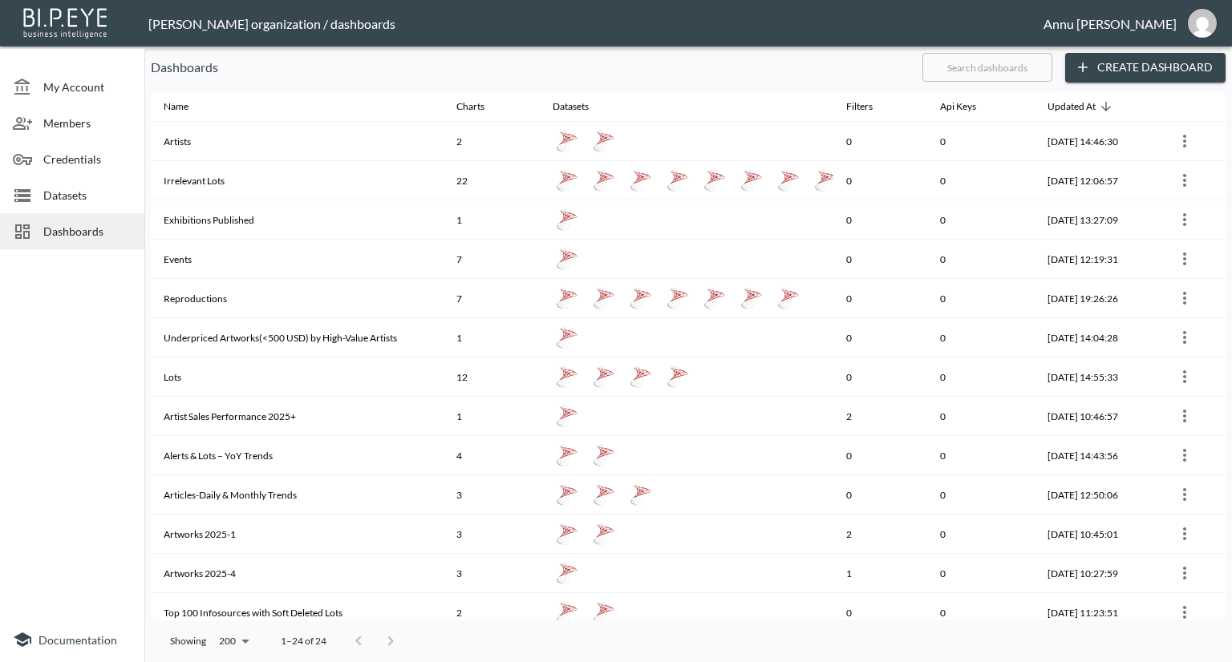  I want to click on th: Artworks 2025-4, so click(297, 573).